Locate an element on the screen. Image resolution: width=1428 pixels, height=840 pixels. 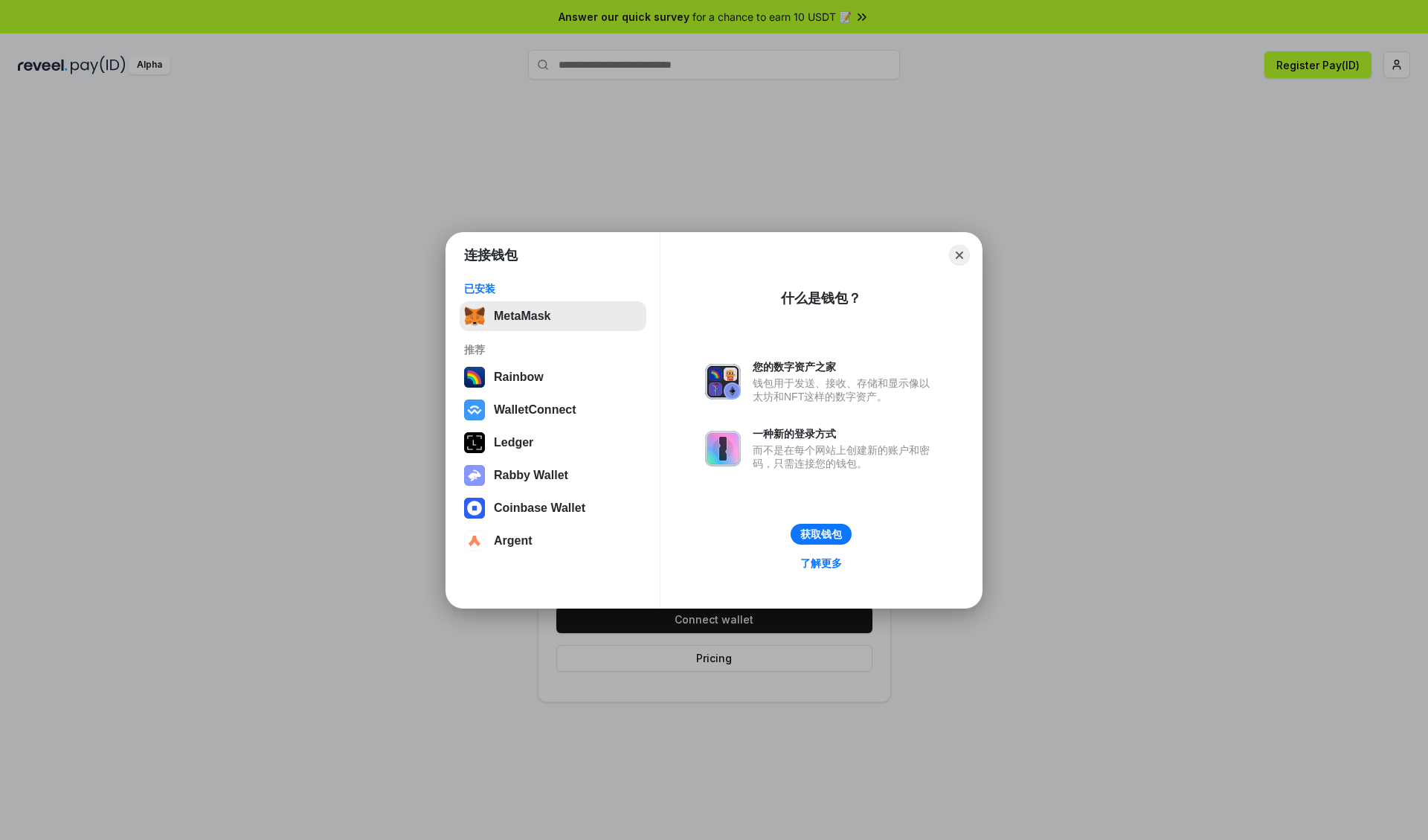
div: 您的数字资产之家 is located at coordinates (845, 367).